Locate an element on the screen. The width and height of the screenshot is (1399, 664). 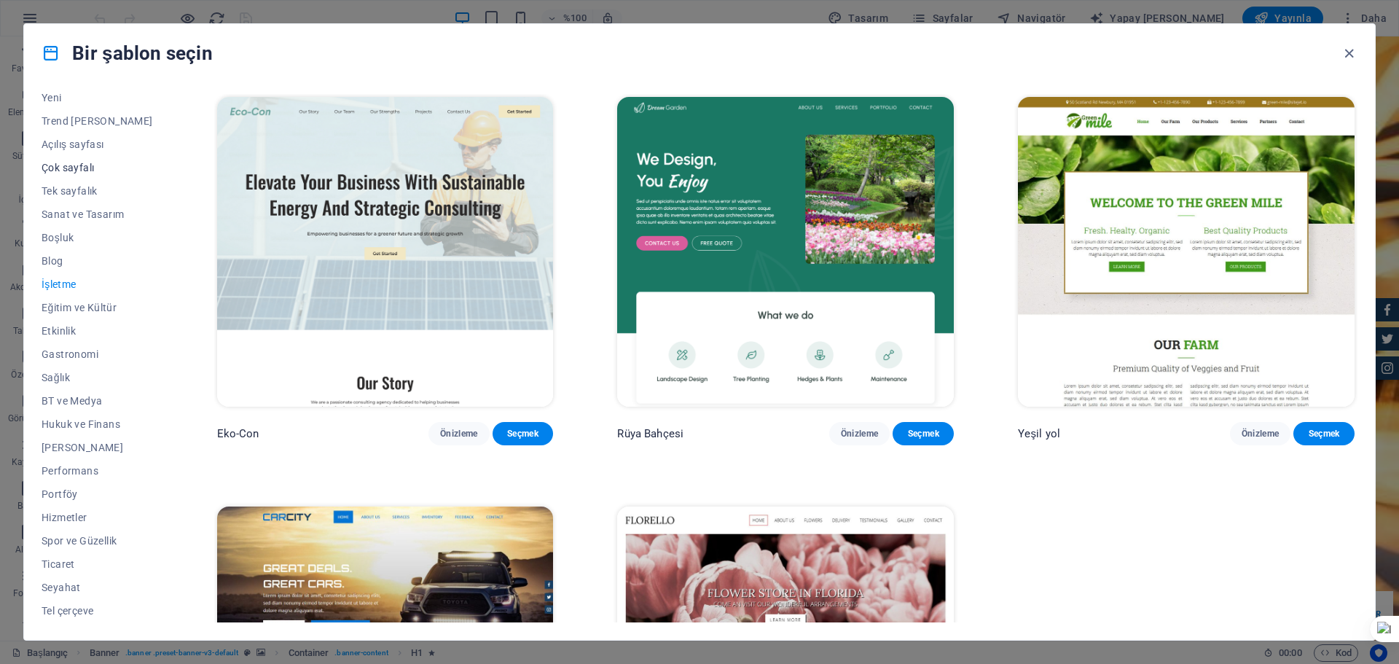
button: Spor ve Güzellik is located at coordinates (97, 541).